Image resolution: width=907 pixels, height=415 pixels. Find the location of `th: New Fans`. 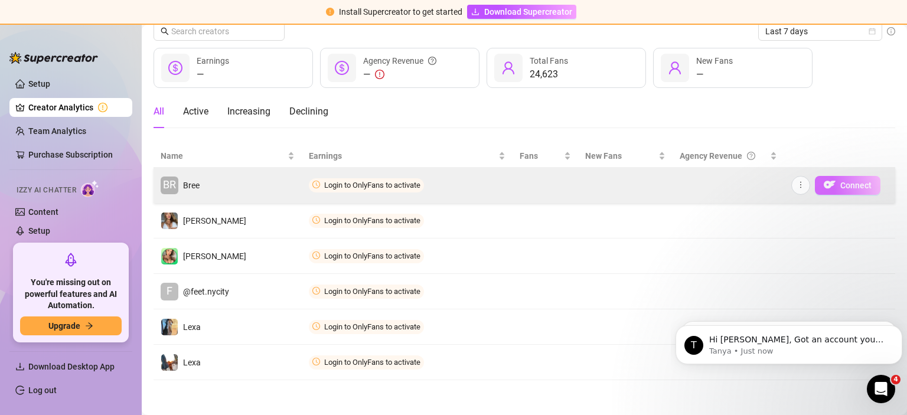

th: New Fans is located at coordinates (626, 156).